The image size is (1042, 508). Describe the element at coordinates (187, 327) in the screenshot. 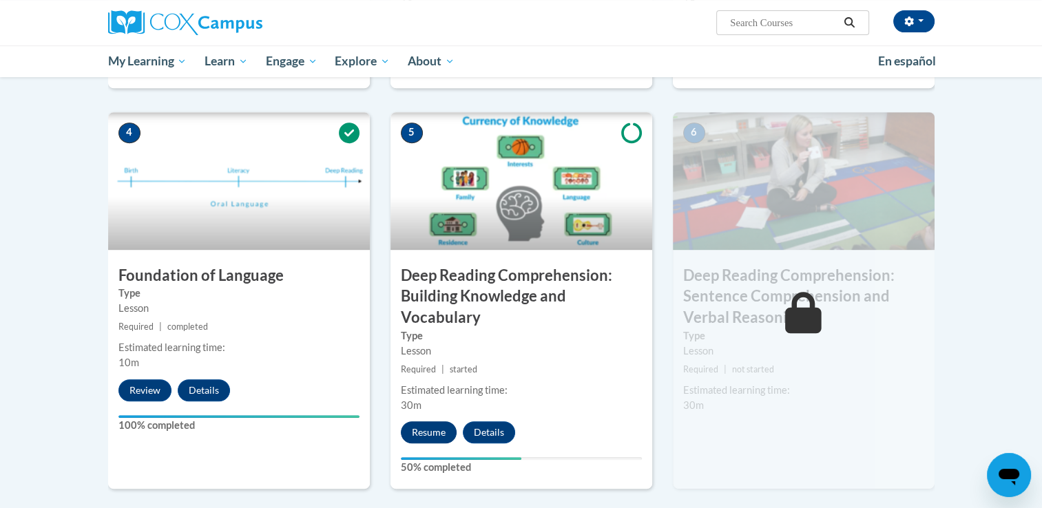

I see `span: completed` at that location.